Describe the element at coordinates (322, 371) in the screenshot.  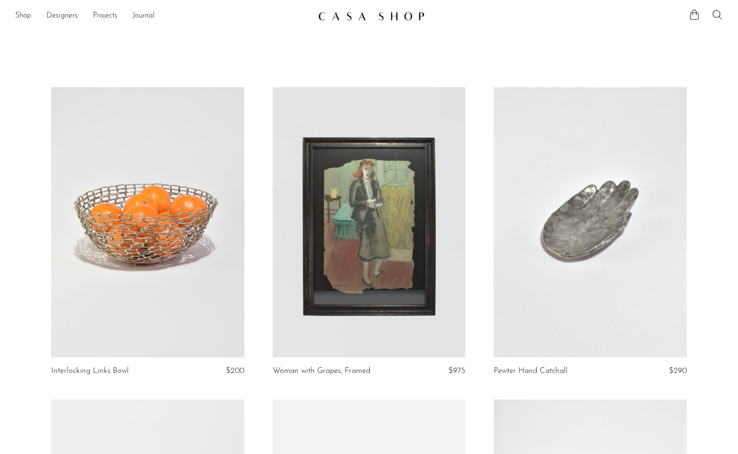
I see `a: Woman with Grapes, Framed` at that location.